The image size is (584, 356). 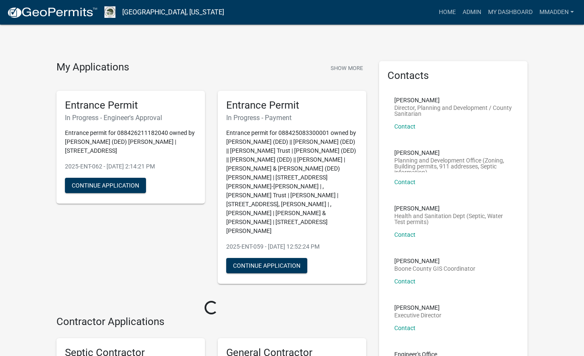 I want to click on h4: Contractor Applications, so click(x=211, y=322).